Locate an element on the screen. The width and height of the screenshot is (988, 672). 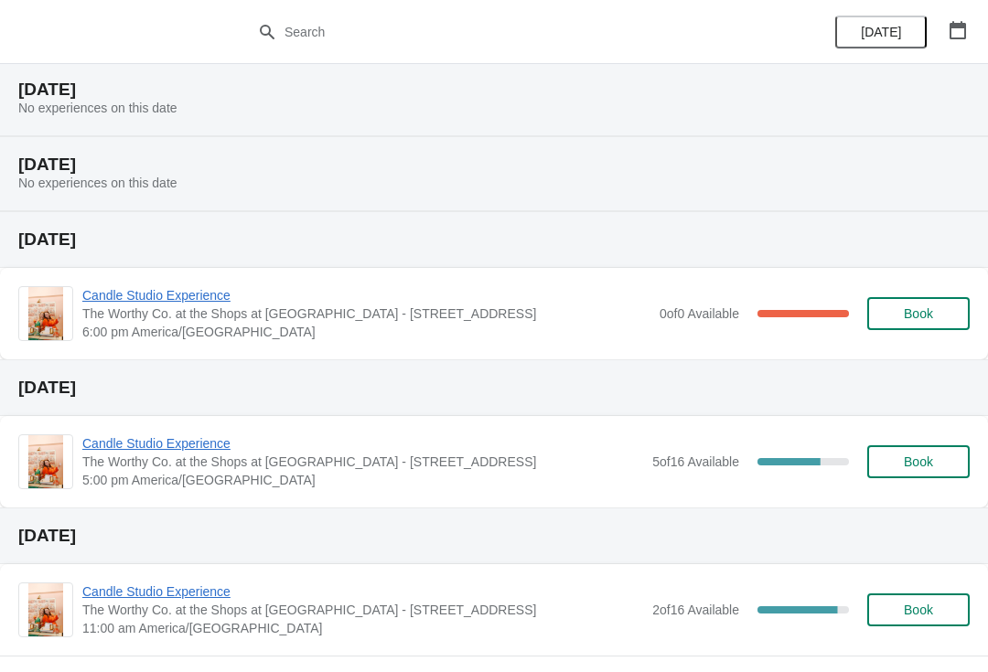
img: Candle Studio Experience | The Worthy Co. at the Shops at Clearfork - 5008 Gage Ave. | 6:00 pm Am... is located at coordinates (46, 314).